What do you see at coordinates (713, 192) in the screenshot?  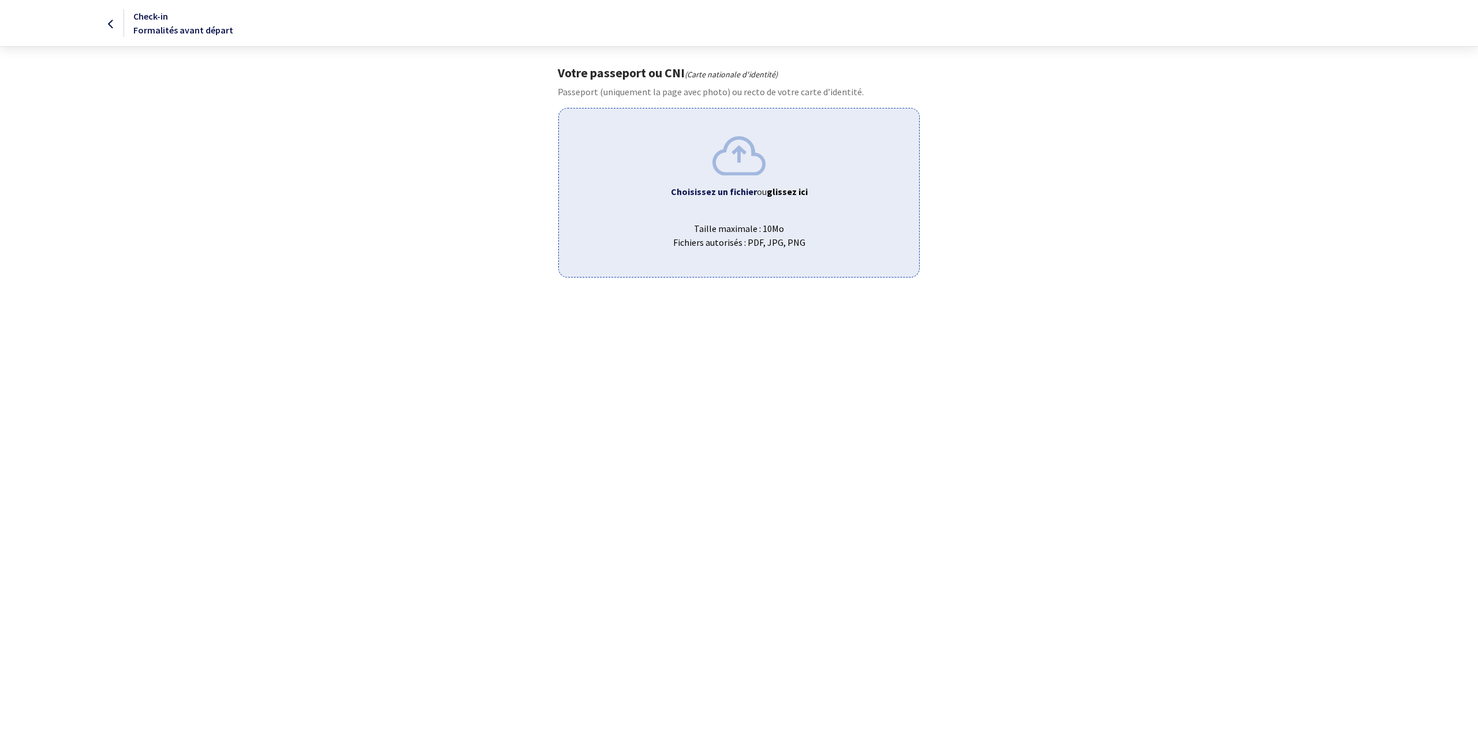 I see `b: Choisissez un fichier` at bounding box center [713, 192].